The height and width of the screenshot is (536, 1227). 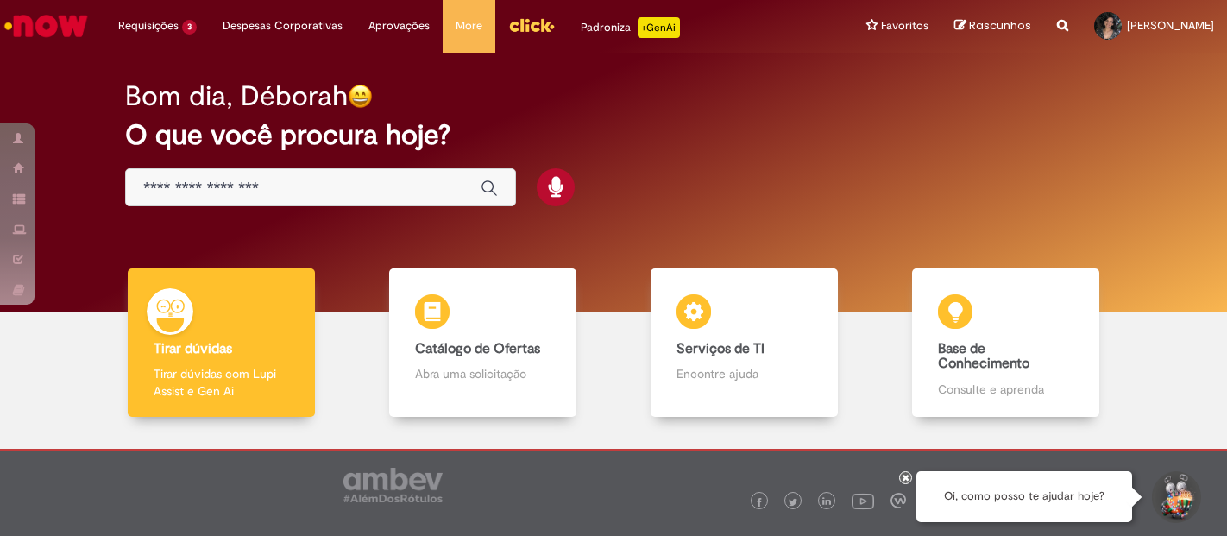 What do you see at coordinates (1006, 389) in the screenshot?
I see `p: Consulte e aprenda` at bounding box center [1006, 389].